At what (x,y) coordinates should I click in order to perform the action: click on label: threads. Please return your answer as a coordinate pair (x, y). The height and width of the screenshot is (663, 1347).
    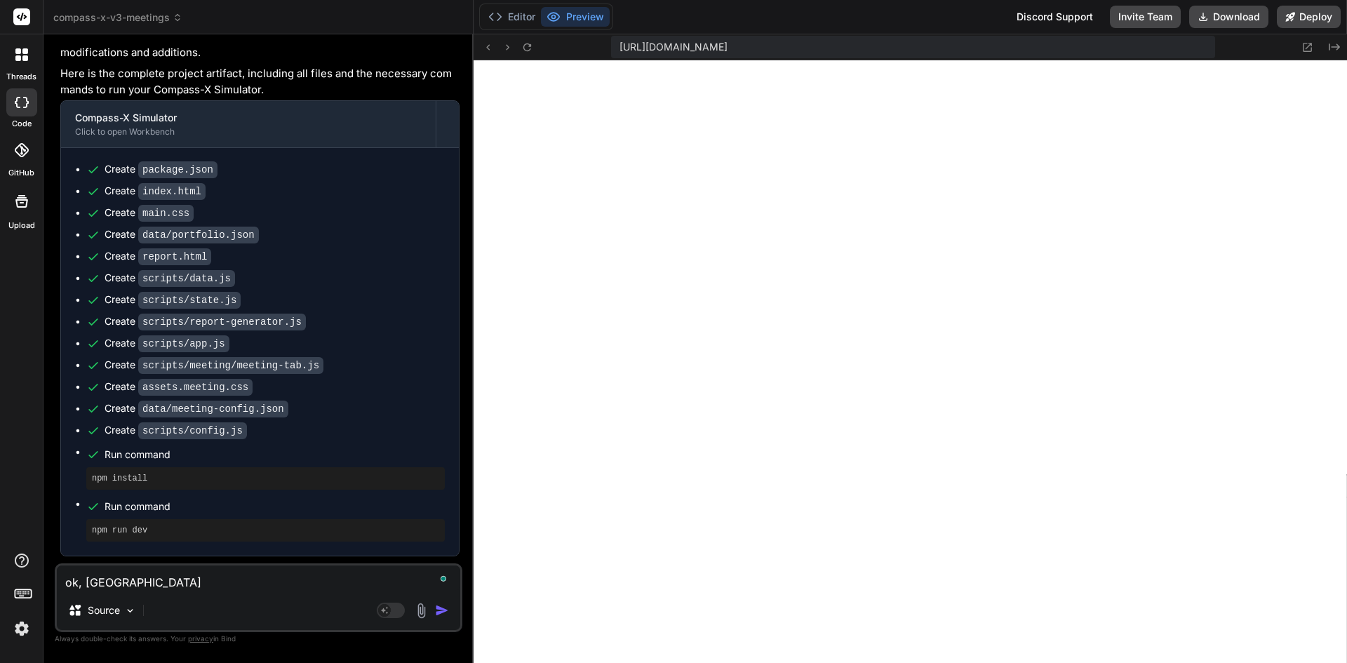
    Looking at the image, I should click on (21, 76).